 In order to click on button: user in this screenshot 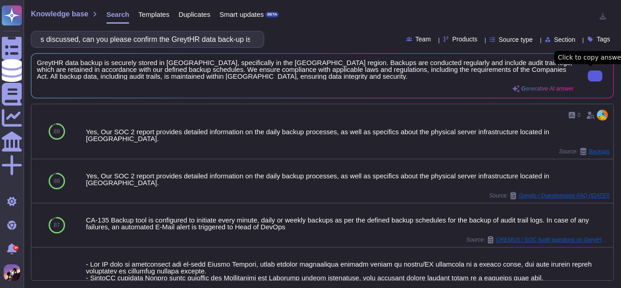, I will do `click(14, 272)`.